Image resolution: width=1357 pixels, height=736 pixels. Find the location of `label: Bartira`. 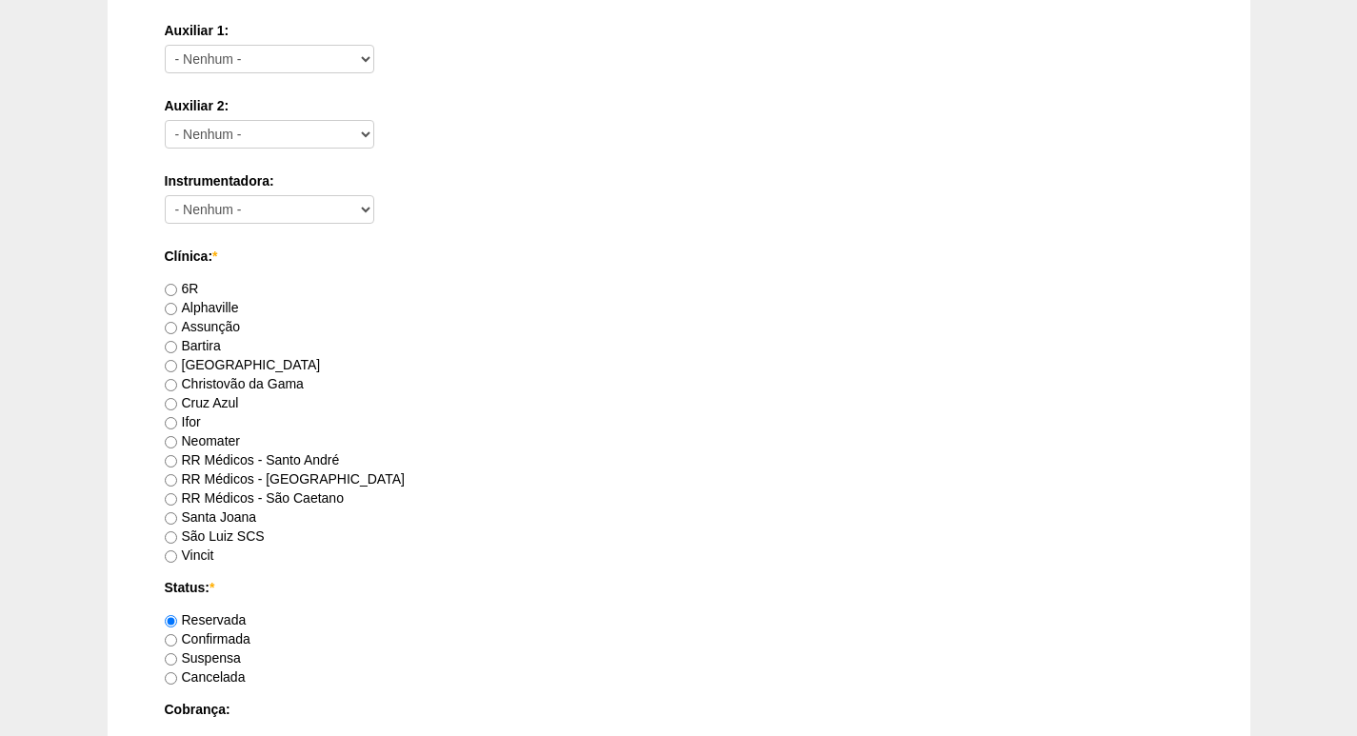

label: Bartira is located at coordinates (192, 346).